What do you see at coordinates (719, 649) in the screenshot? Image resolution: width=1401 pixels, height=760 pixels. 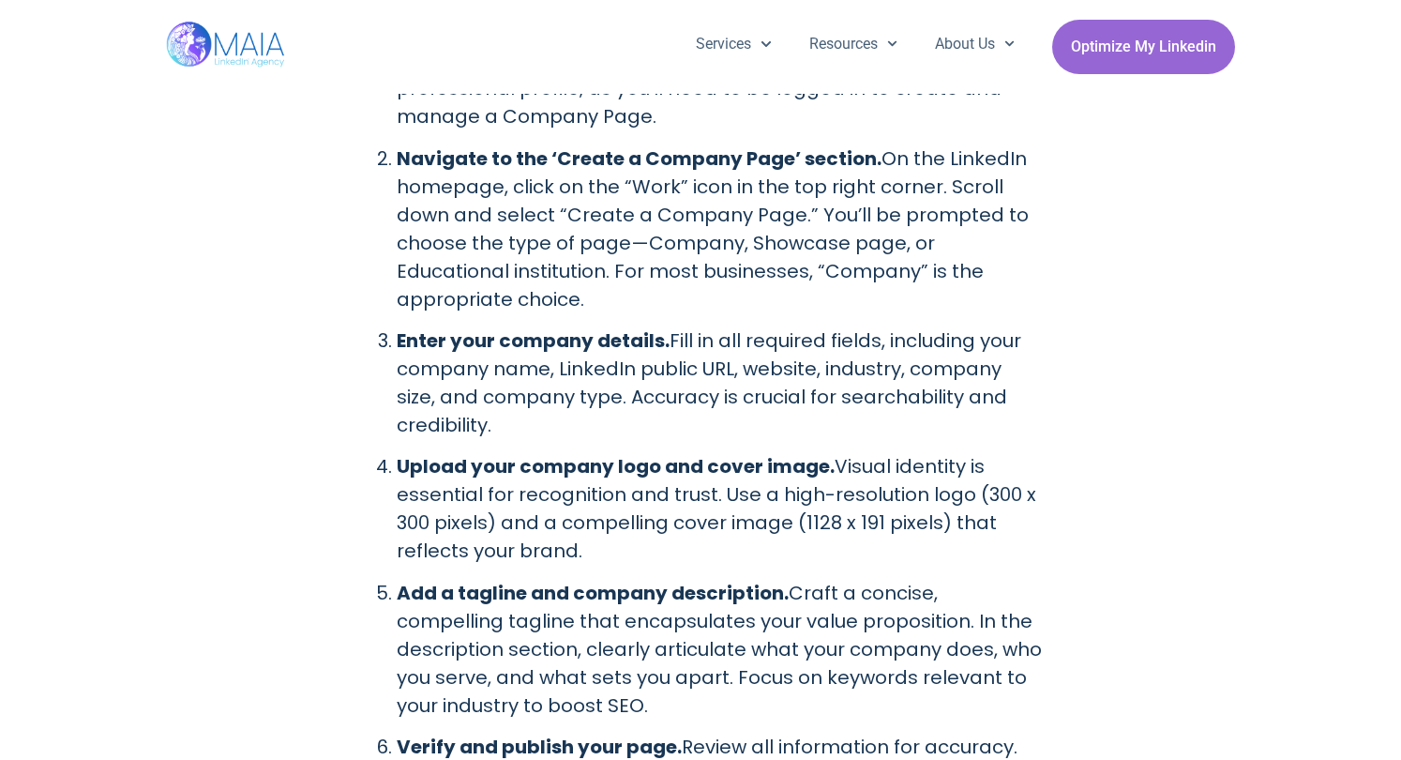 I see `p: Craft a concise, compelling tagline that encapsulates your value proposition. In the description ...` at bounding box center [719, 649].